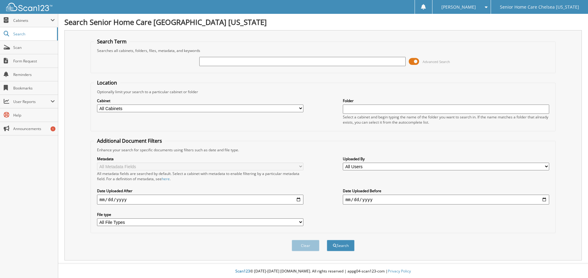  What do you see at coordinates (200, 200) in the screenshot?
I see `input: start` at bounding box center [200, 200].